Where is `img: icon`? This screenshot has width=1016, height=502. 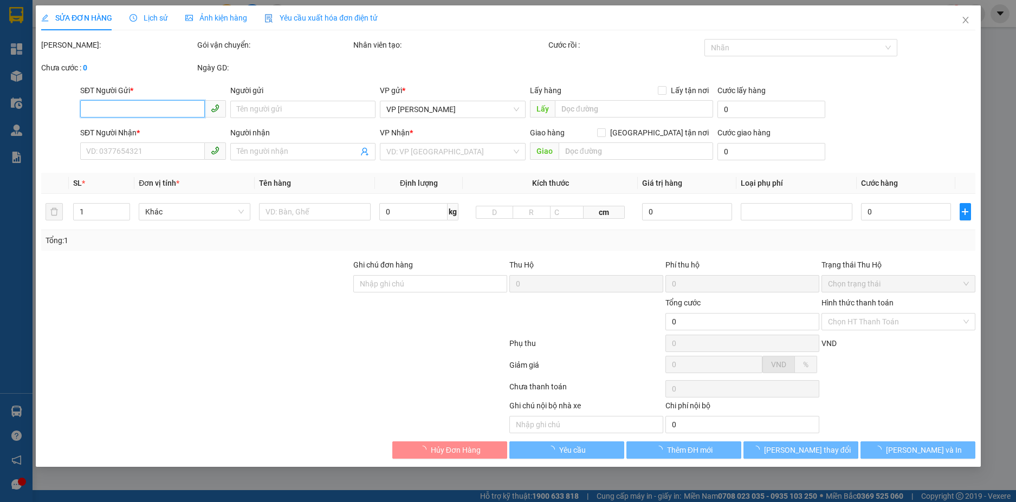
img: icon is located at coordinates (269, 18).